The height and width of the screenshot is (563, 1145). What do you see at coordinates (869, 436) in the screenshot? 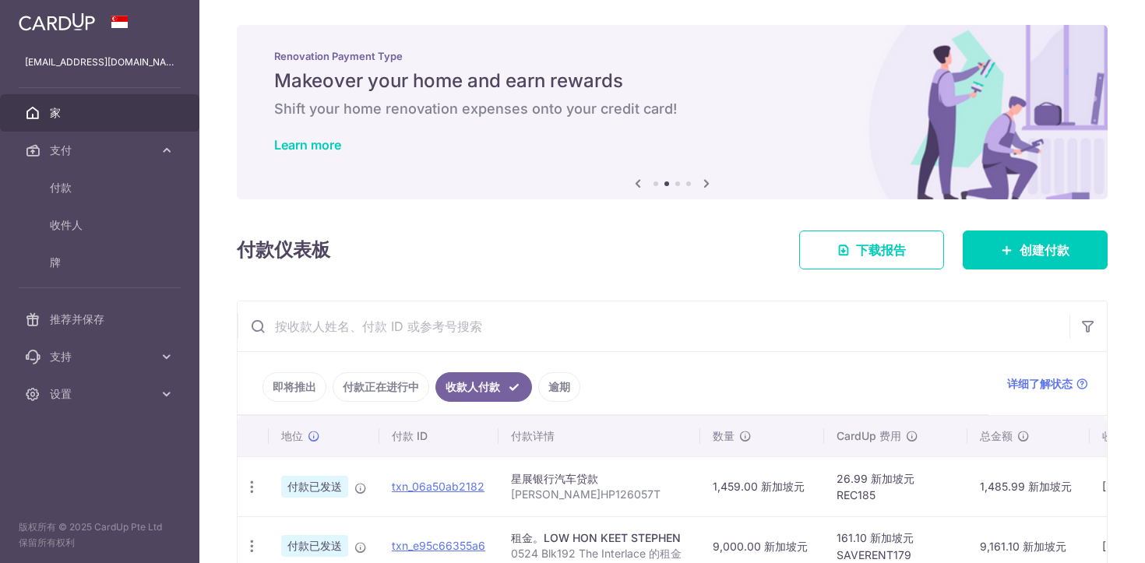
I see `font: CardUp 费用` at bounding box center [869, 436].